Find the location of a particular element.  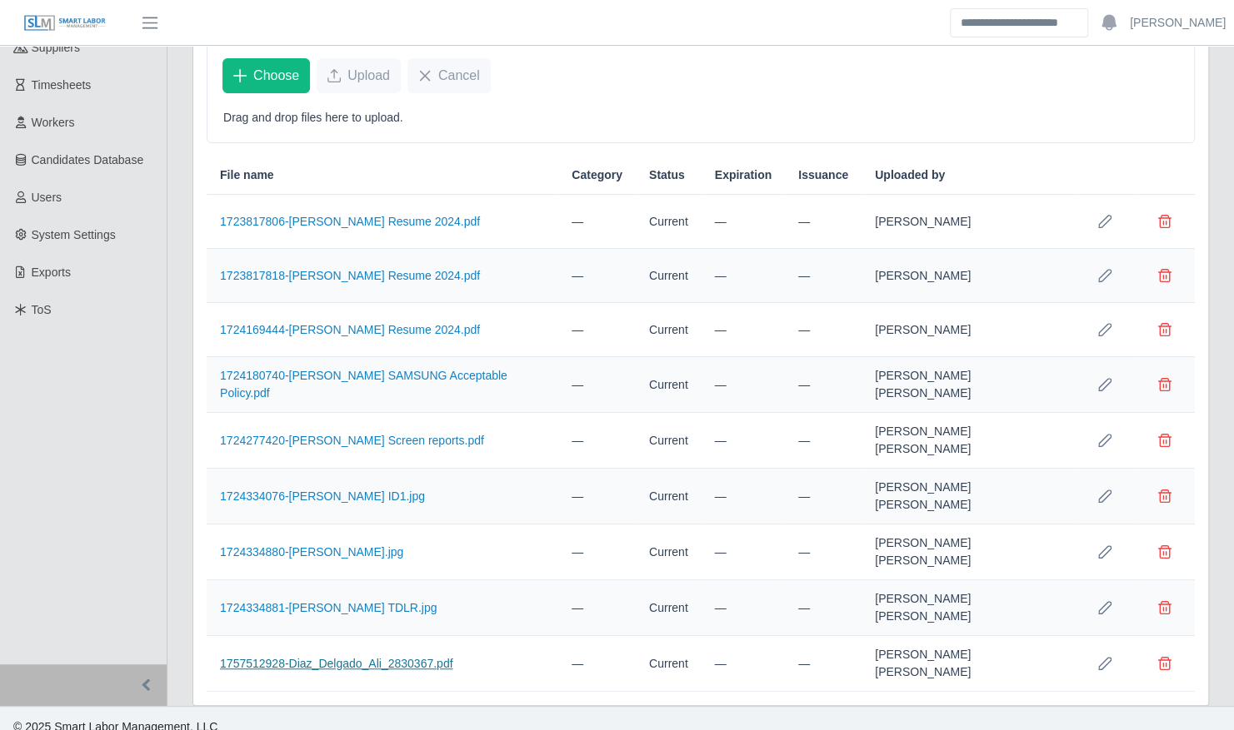

span: Cancel is located at coordinates (459, 76).